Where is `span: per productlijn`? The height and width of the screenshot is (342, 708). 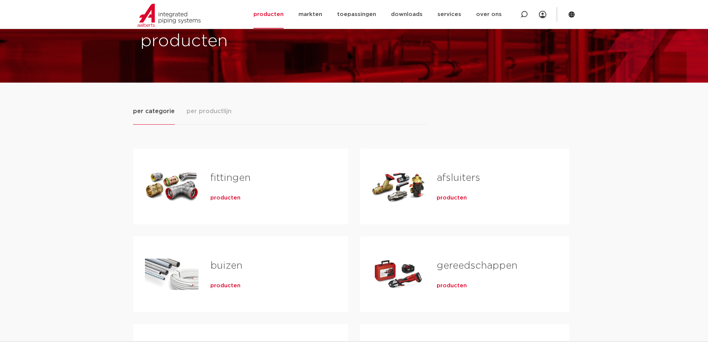
span: per productlijn is located at coordinates (209, 111).